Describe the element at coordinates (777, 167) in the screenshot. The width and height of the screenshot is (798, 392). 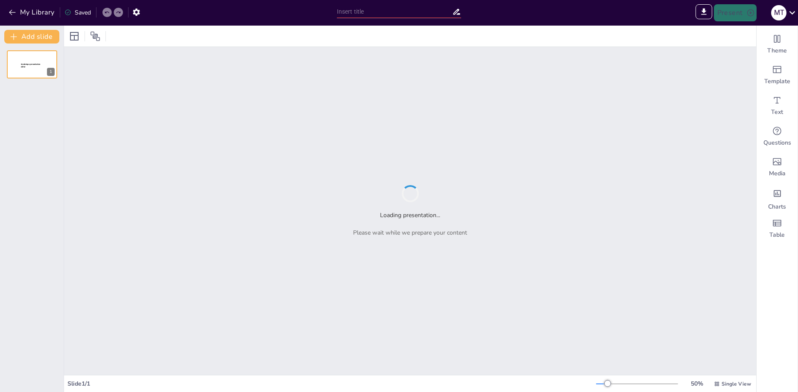
I see `div: Add images, graphics, shapes or video` at that location.